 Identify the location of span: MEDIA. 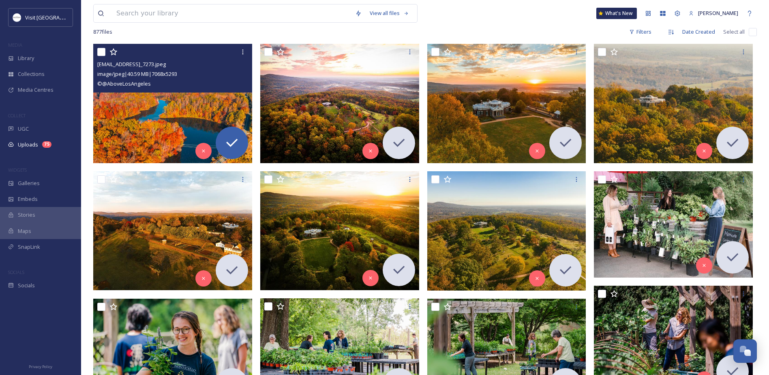
(15, 45).